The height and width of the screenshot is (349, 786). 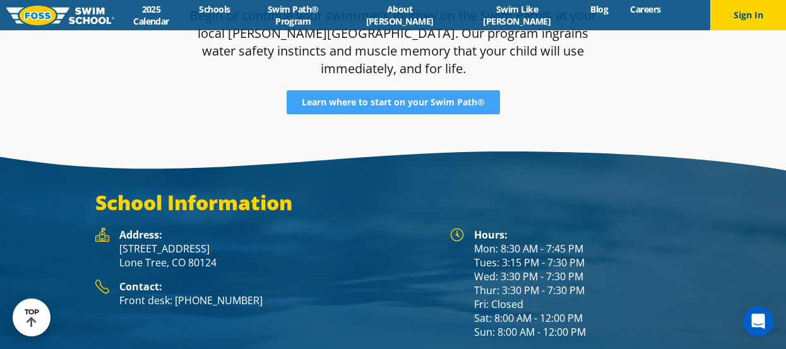 What do you see at coordinates (758, 321) in the screenshot?
I see `div: Open Intercom Messenger` at bounding box center [758, 321].